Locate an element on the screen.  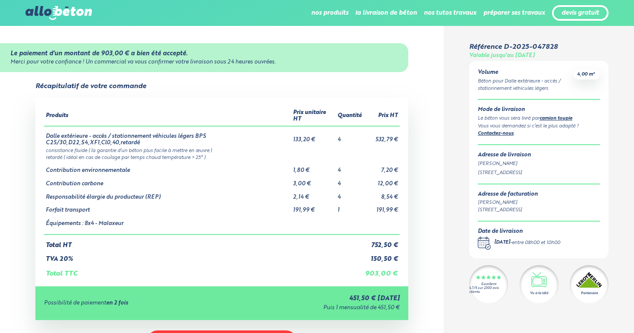
div: Puis 1 mensualité de 451,50 € is located at coordinates (315, 308).